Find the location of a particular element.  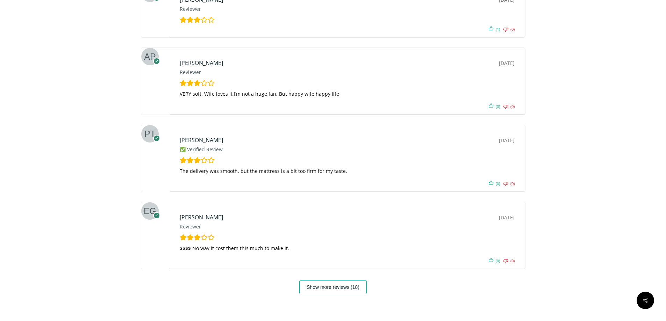

span: ✅ Verified Review is located at coordinates (201, 150).